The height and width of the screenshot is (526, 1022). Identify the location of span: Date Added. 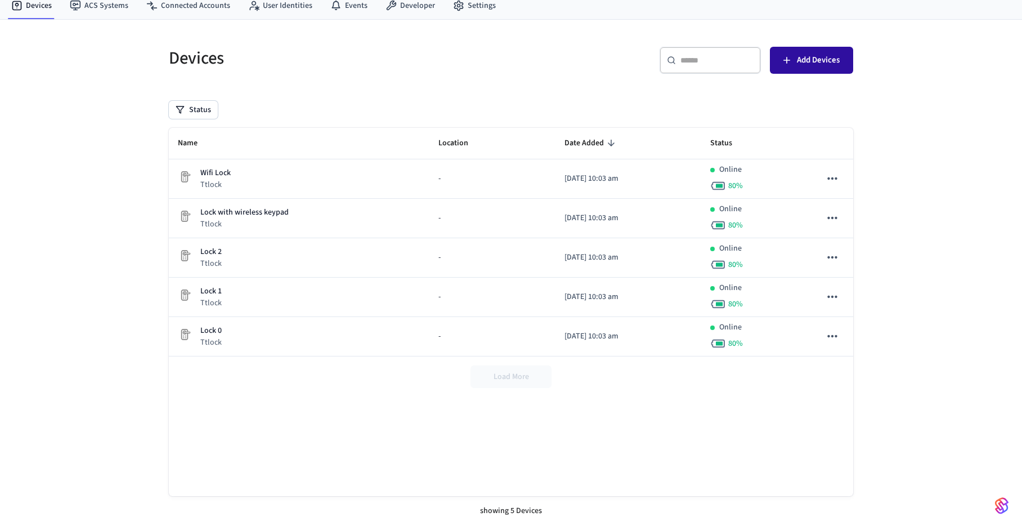
(592, 143).